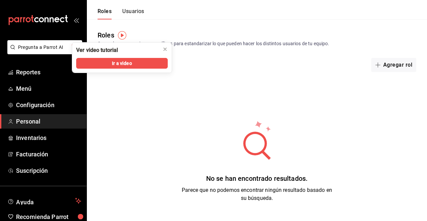 The width and height of the screenshot is (427, 221). Describe the element at coordinates (257, 194) in the screenshot. I see `span: Parece que no podemos encontrar ningún resultado basado en su búsqueda.` at that location.